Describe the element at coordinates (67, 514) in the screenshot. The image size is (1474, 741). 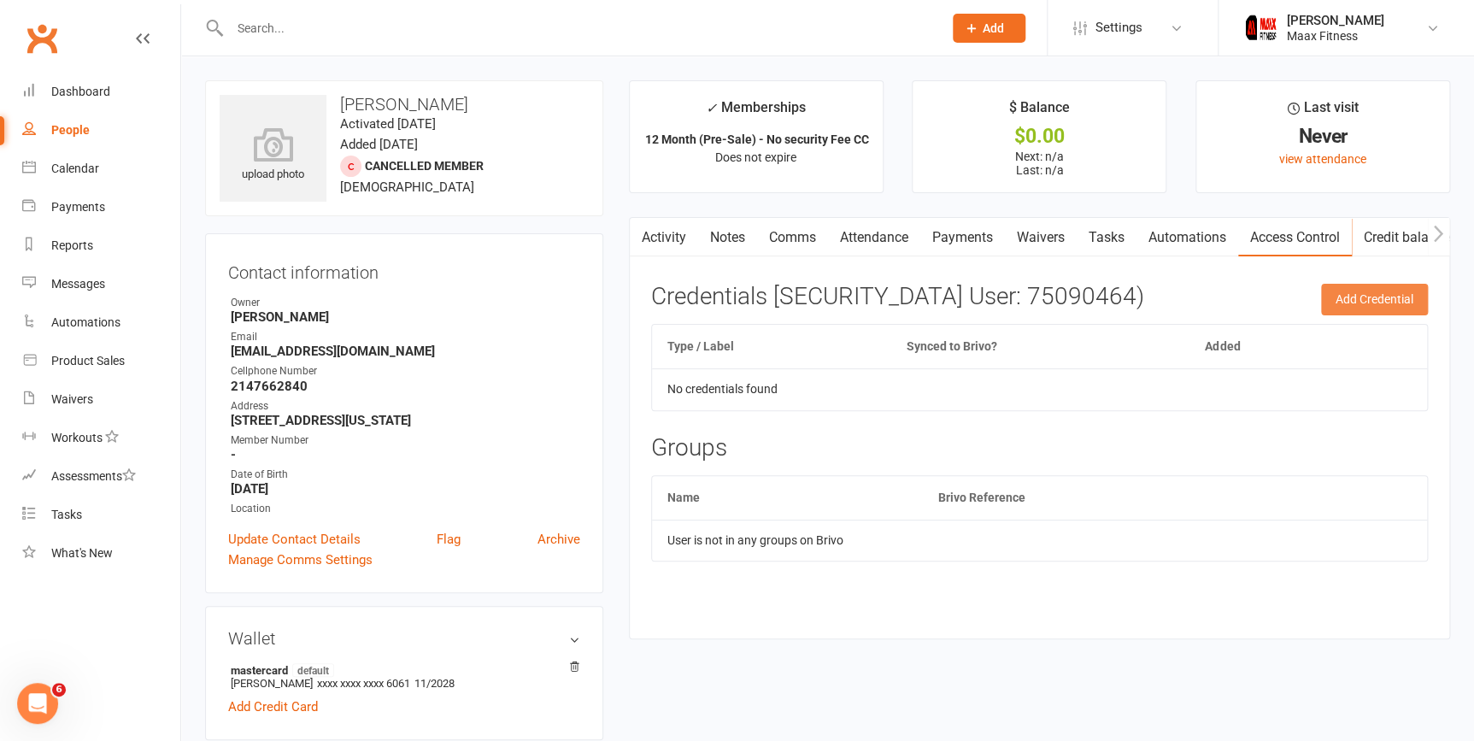
I see `div: Tasks` at that location.